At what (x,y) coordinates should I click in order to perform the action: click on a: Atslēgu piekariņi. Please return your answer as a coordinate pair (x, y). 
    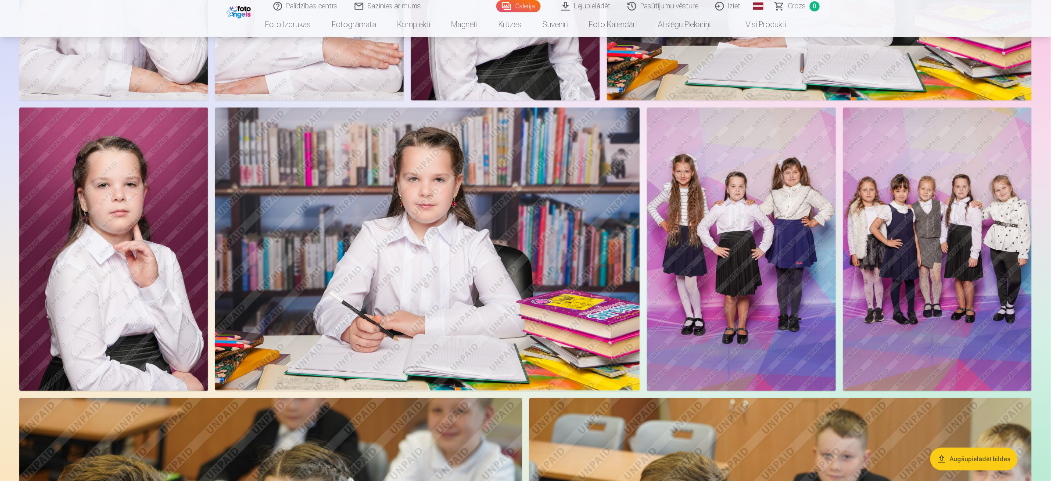
    Looking at the image, I should click on (684, 25).